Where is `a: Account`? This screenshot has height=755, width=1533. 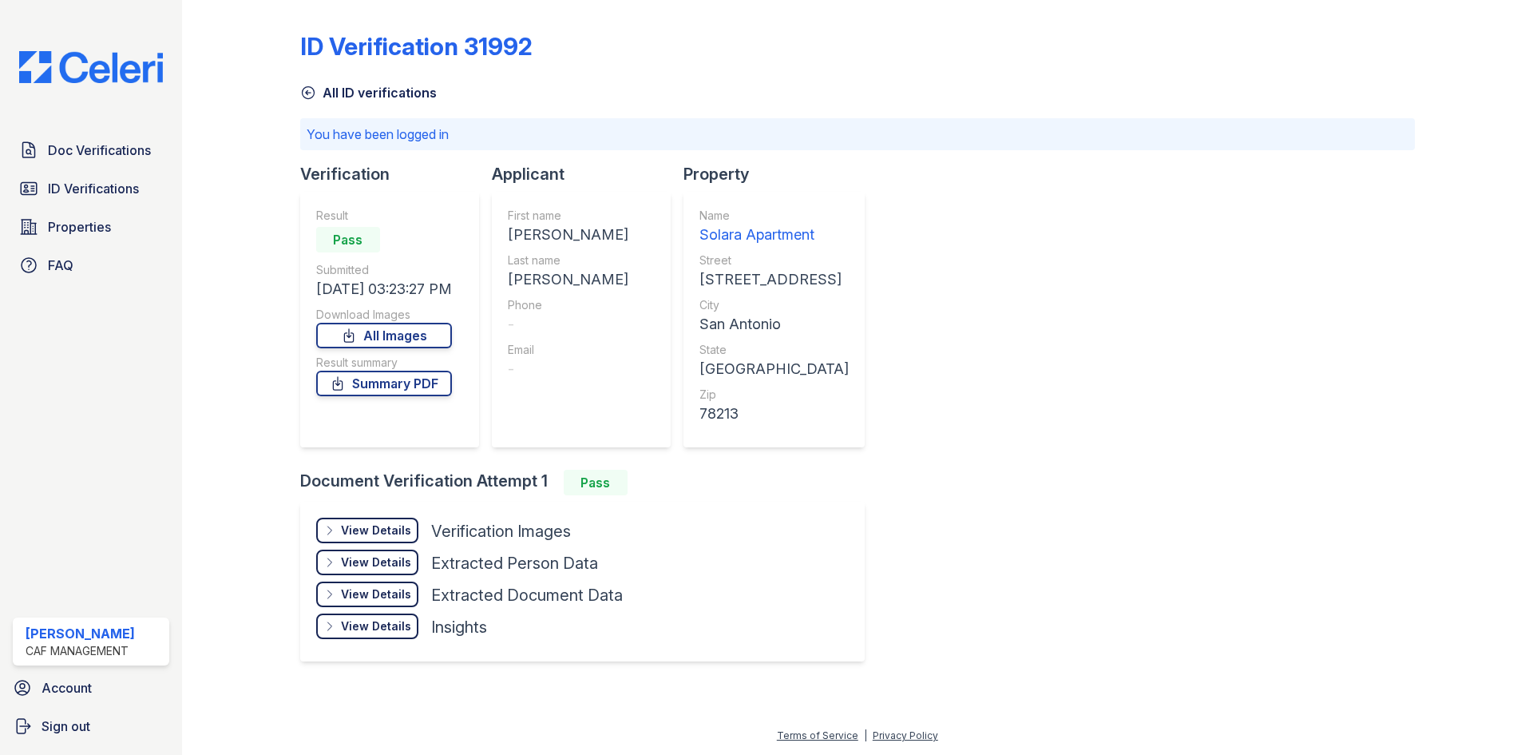 a: Account is located at coordinates (91, 688).